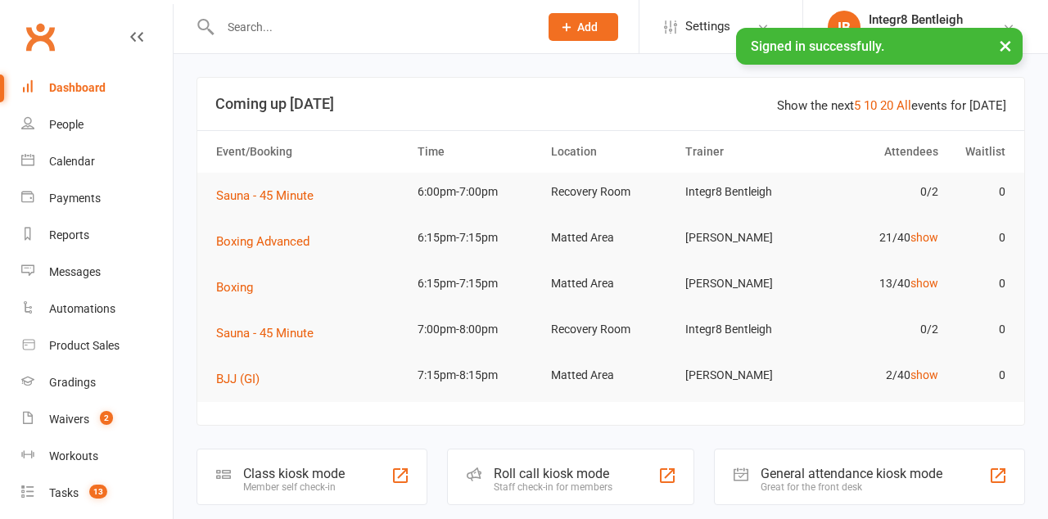  Describe the element at coordinates (97, 124) in the screenshot. I see `a: People` at that location.